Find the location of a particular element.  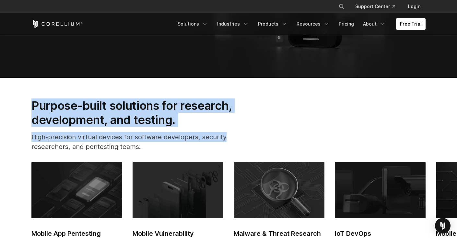

h2: Malware & Threat Research is located at coordinates (279, 234).